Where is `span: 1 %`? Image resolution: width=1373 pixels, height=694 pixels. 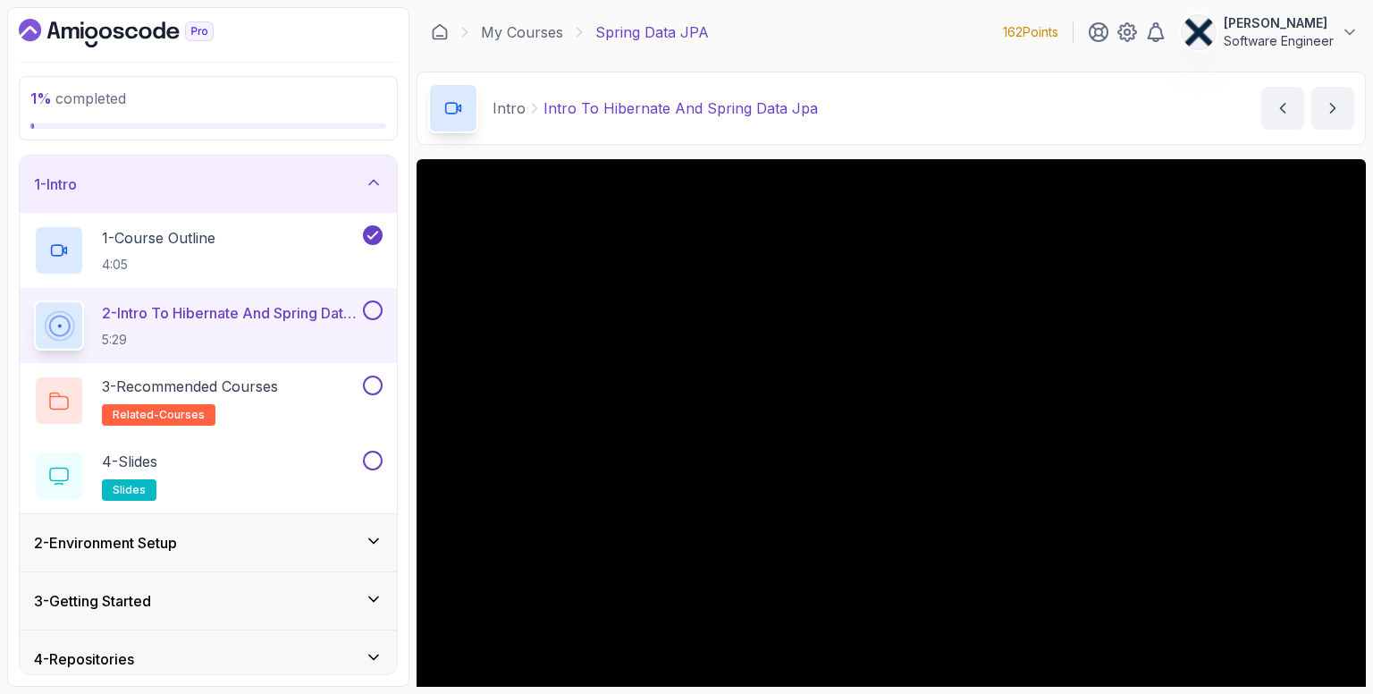
span: 1 % is located at coordinates (41, 98).